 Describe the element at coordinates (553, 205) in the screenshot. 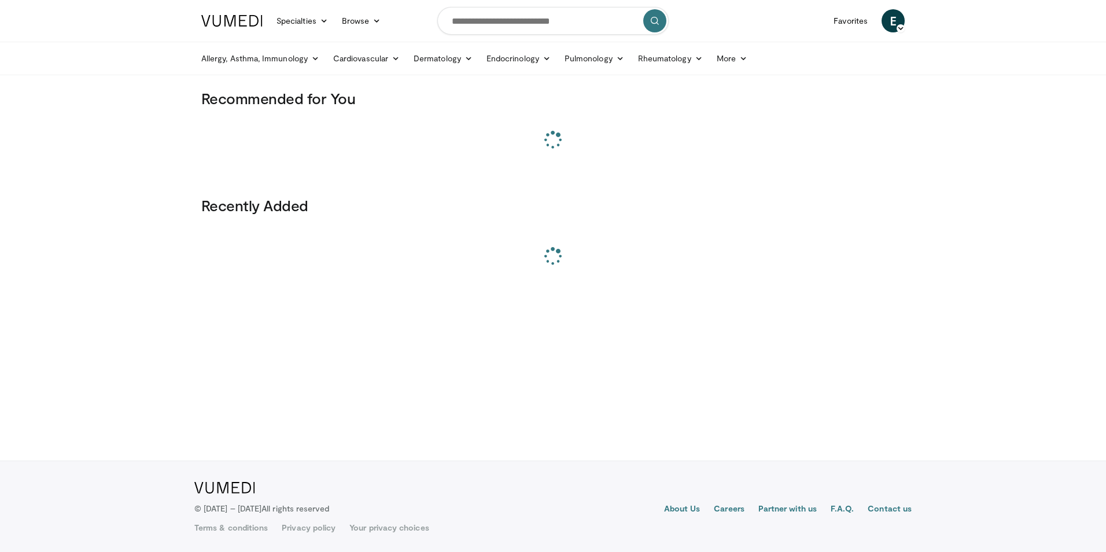

I see `h3: Recently Added` at that location.